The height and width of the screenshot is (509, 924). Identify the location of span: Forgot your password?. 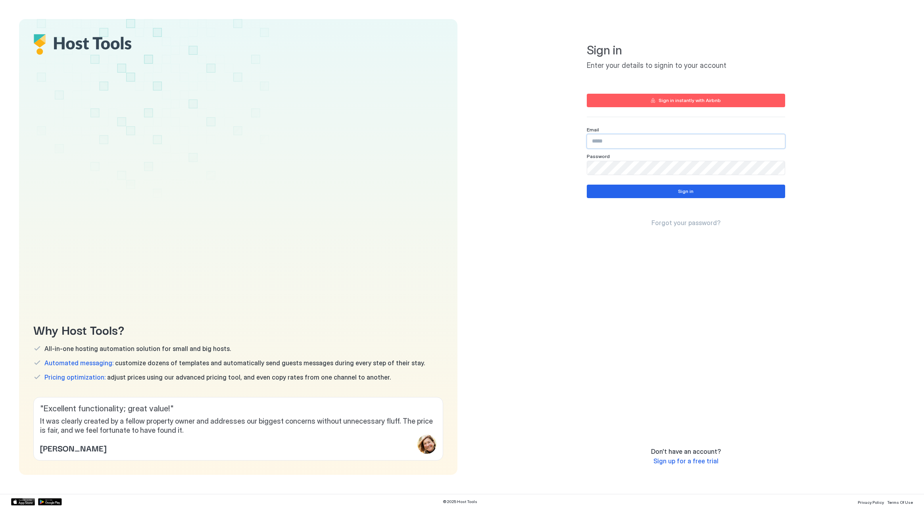
(686, 223).